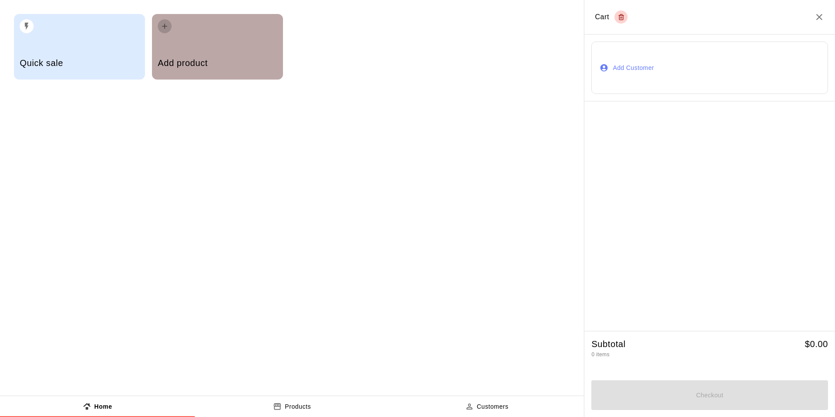 The image size is (835, 417). What do you see at coordinates (298, 406) in the screenshot?
I see `p: Products` at bounding box center [298, 406].